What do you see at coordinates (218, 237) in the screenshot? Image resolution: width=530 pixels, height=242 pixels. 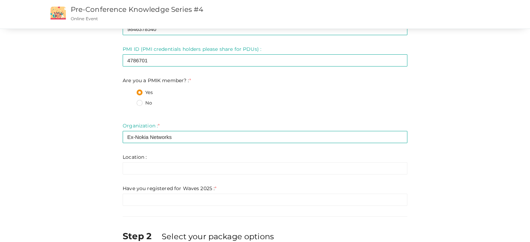 I see `label: Select your package options` at bounding box center [218, 237].